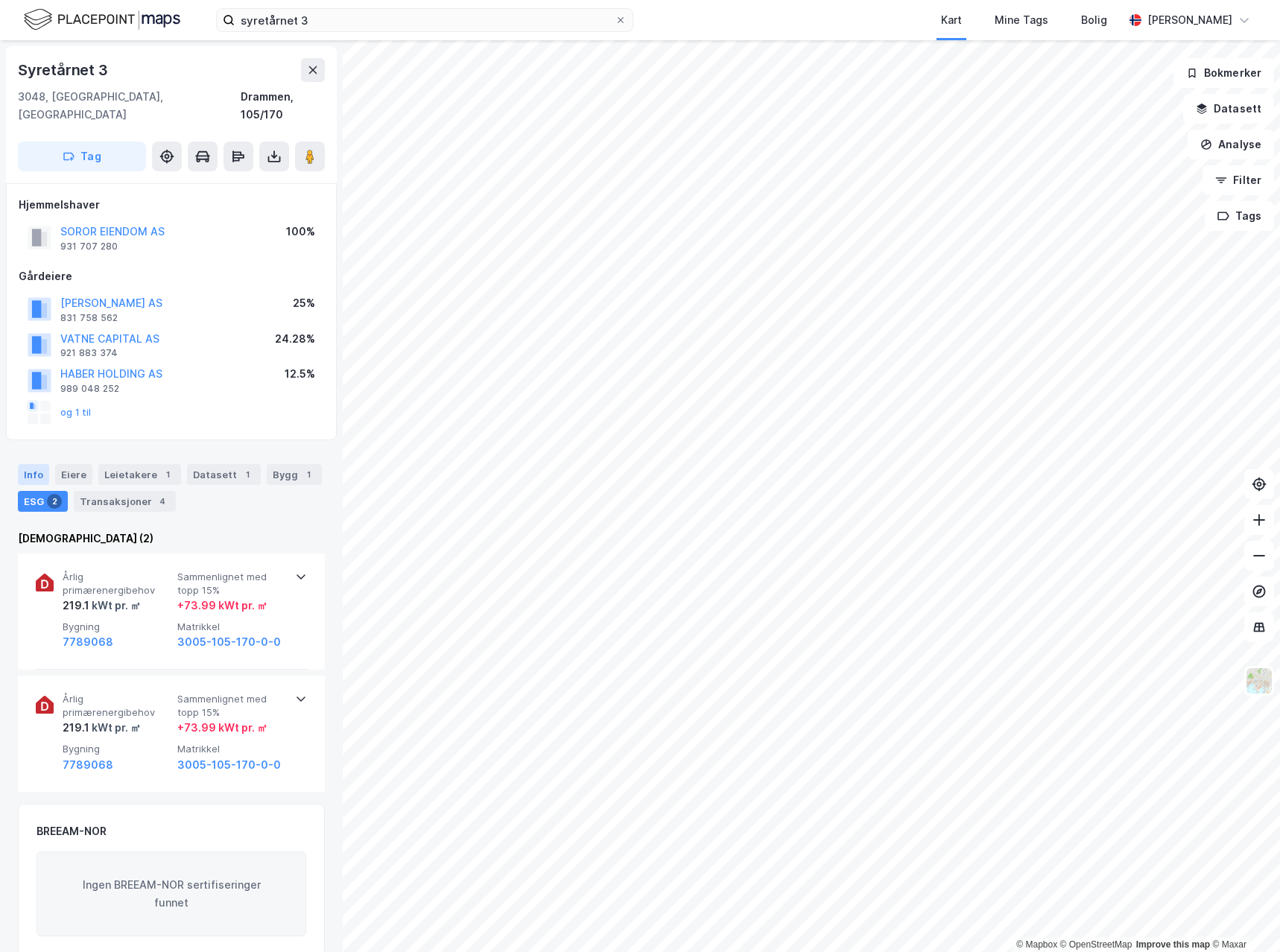 Image resolution: width=1280 pixels, height=952 pixels. Describe the element at coordinates (295, 339) in the screenshot. I see `div: 24.28%` at that location.